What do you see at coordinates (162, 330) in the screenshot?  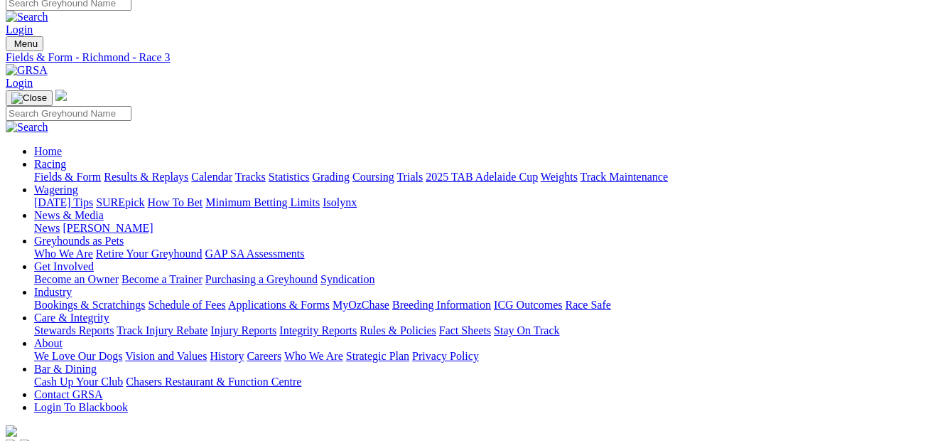 I see `a: Track Injury Rebate` at bounding box center [162, 330].